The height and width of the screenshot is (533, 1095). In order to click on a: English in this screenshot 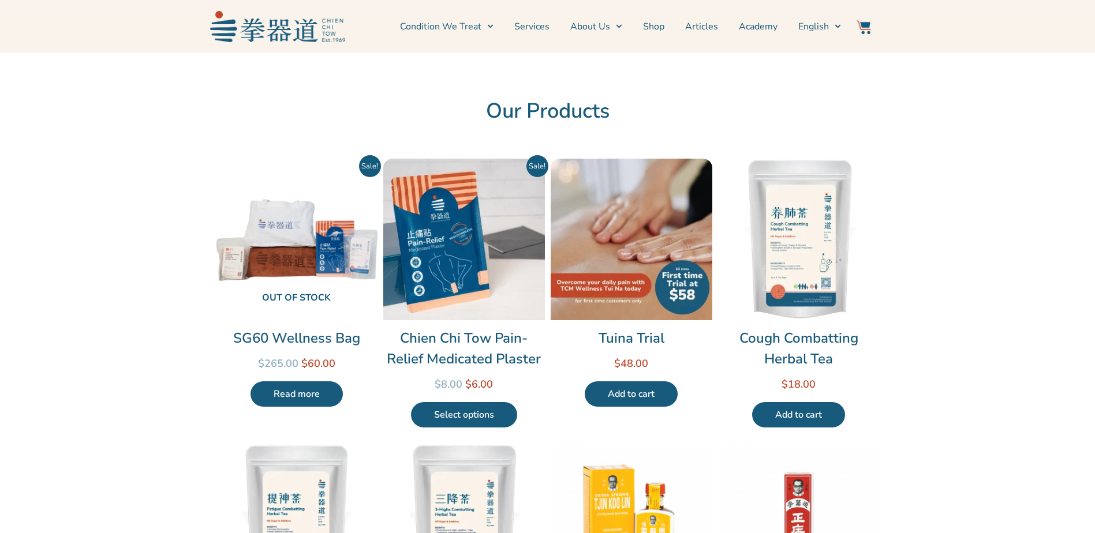, I will do `click(820, 27)`.